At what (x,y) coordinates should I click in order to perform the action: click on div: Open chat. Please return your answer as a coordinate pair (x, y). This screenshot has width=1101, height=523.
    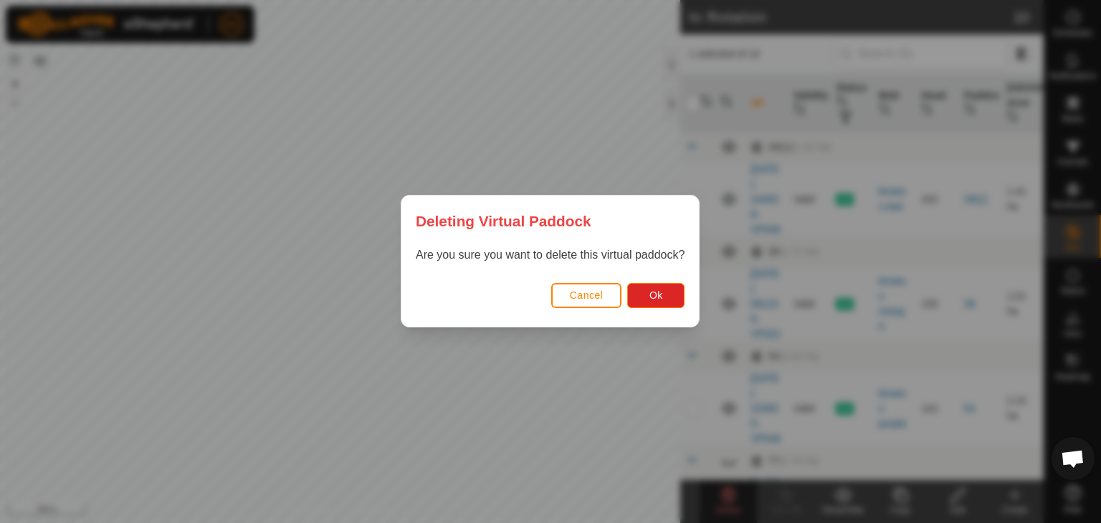
    Looking at the image, I should click on (1073, 459).